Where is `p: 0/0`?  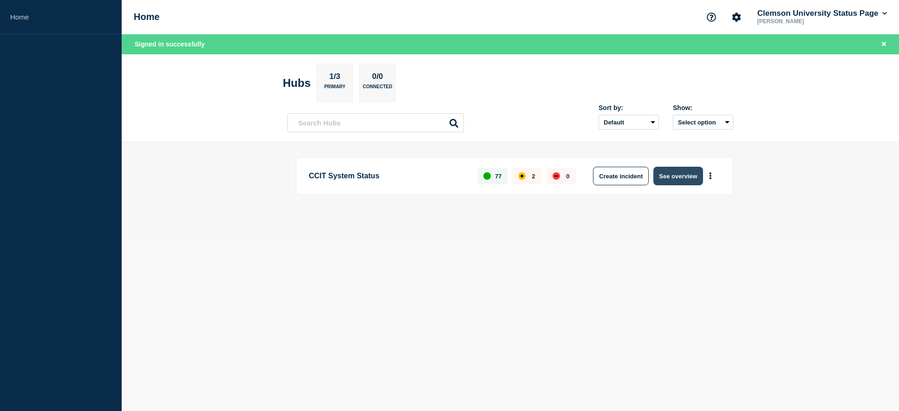
p: 0/0 is located at coordinates (378, 78).